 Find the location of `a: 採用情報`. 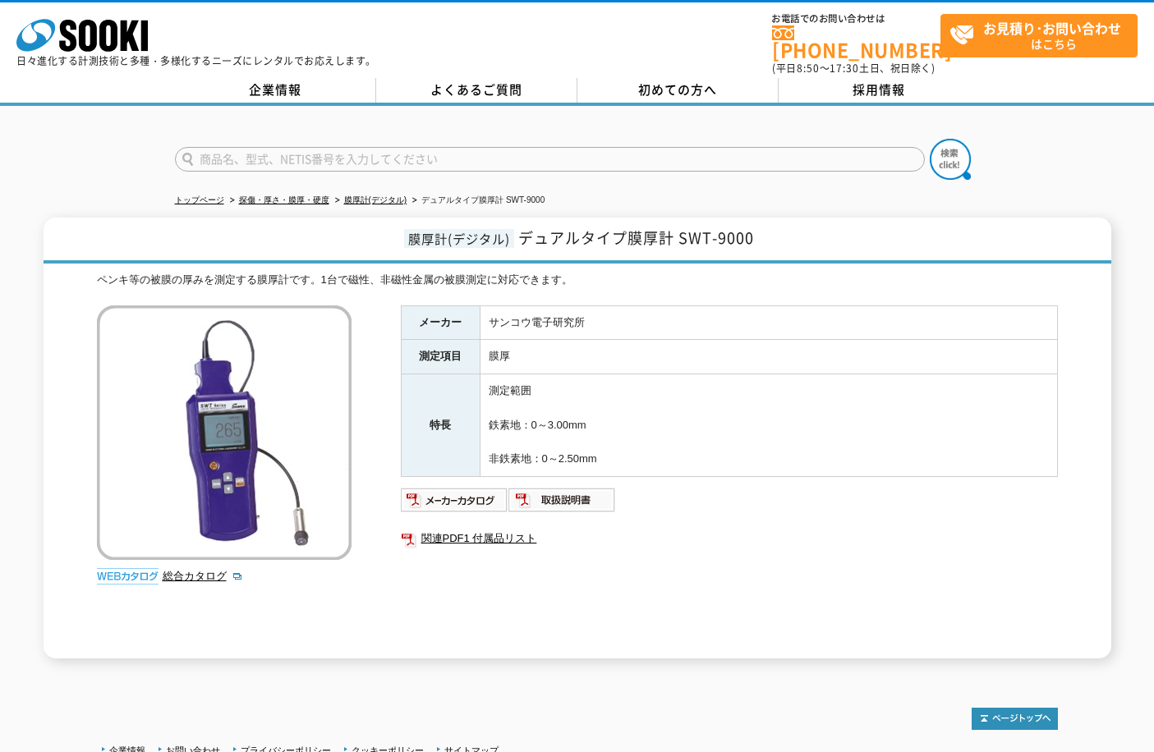

a: 採用情報 is located at coordinates (879, 90).